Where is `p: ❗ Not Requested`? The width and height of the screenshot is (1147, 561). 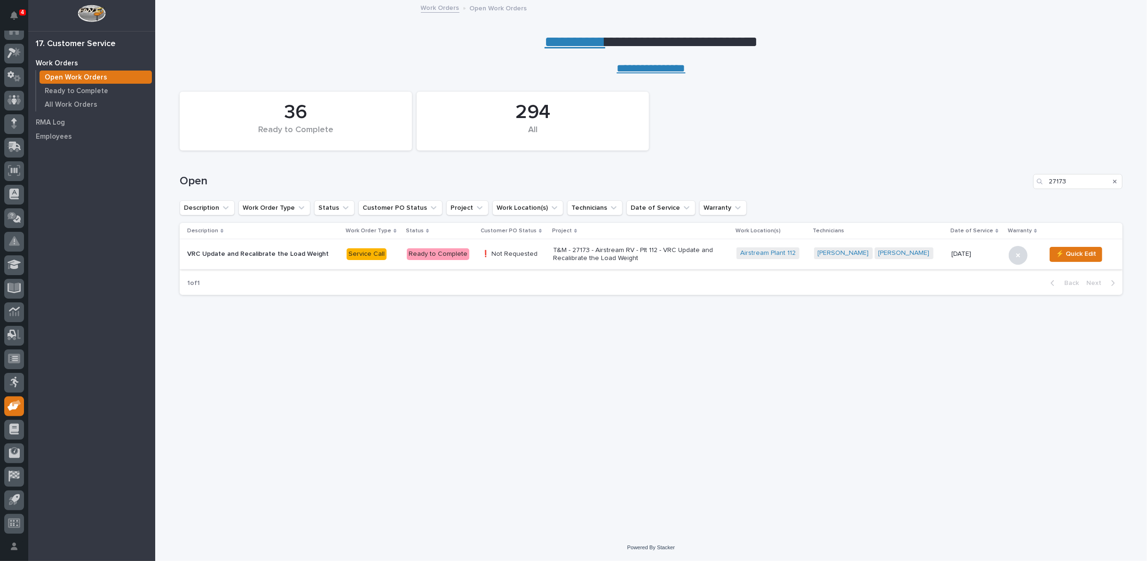 p: ❗ Not Requested is located at coordinates (513, 254).